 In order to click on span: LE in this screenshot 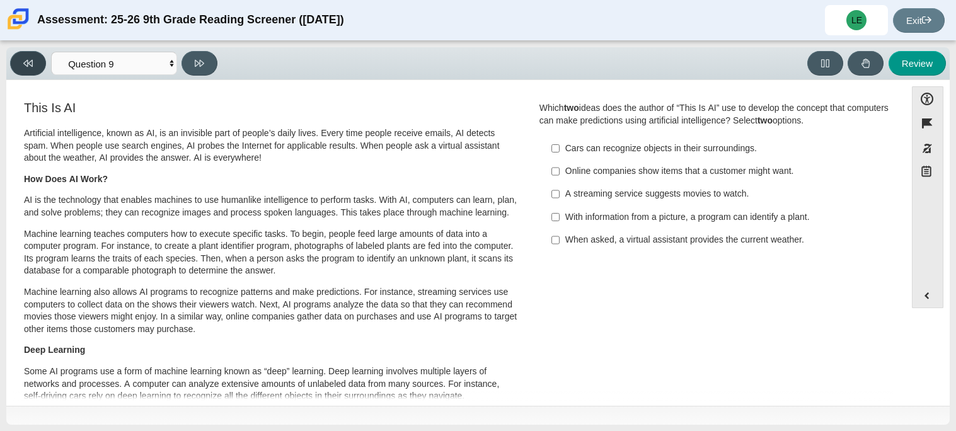, I will do `click(856, 20)`.